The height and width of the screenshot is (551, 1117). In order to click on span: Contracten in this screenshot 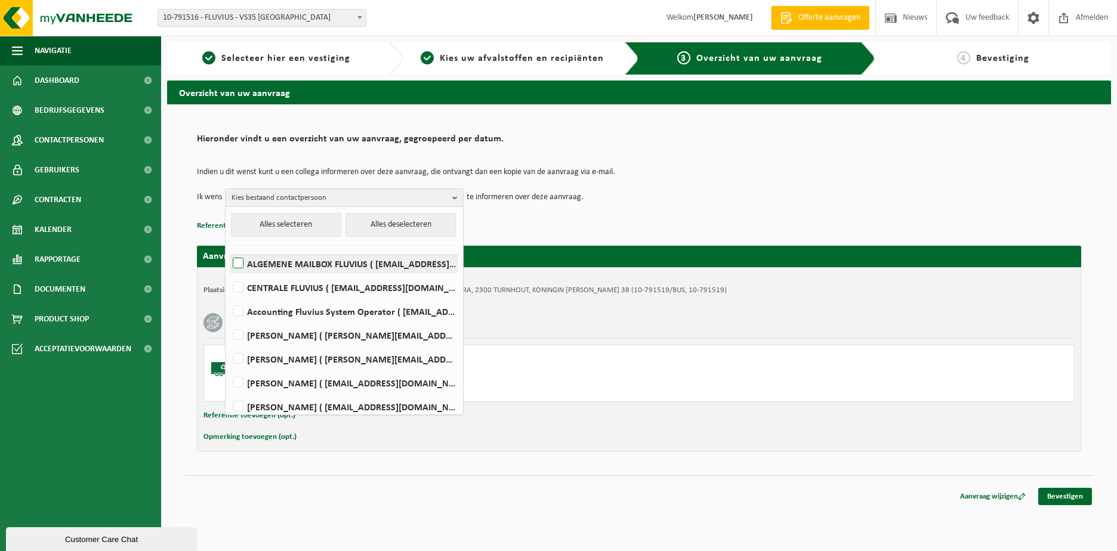, I will do `click(58, 200)`.